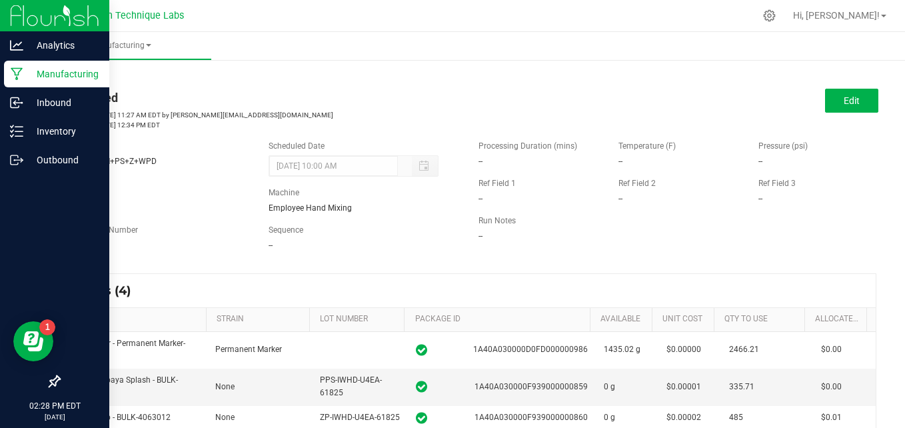 The image size is (905, 428). What do you see at coordinates (286, 230) in the screenshot?
I see `span: Sequence` at bounding box center [286, 230].